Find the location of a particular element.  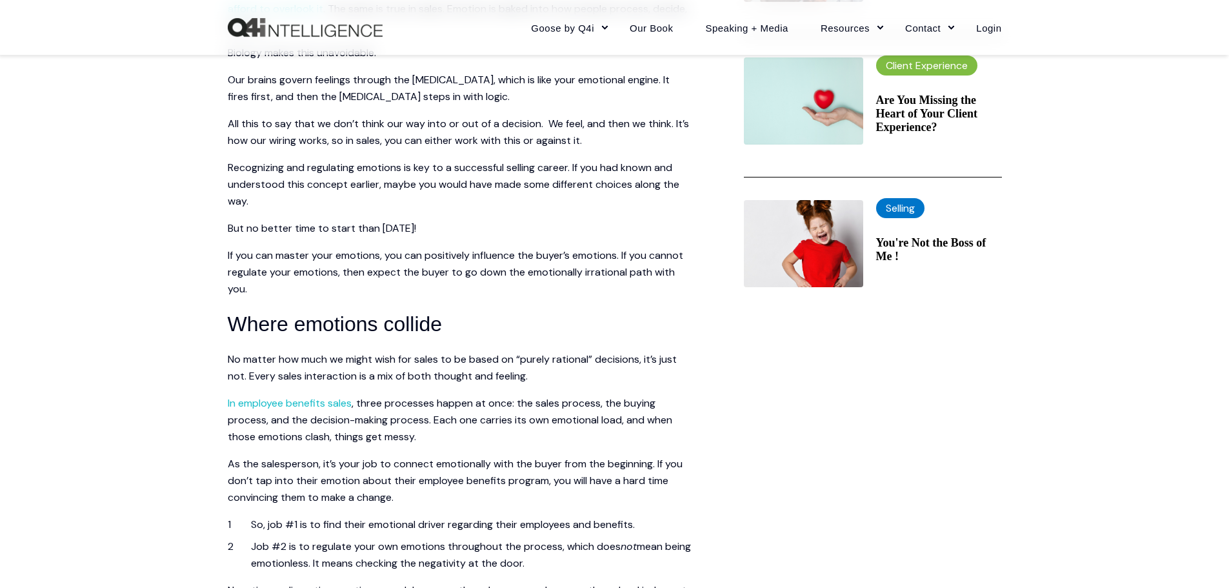

a: You're Not the Boss of Me ! is located at coordinates (938, 250).